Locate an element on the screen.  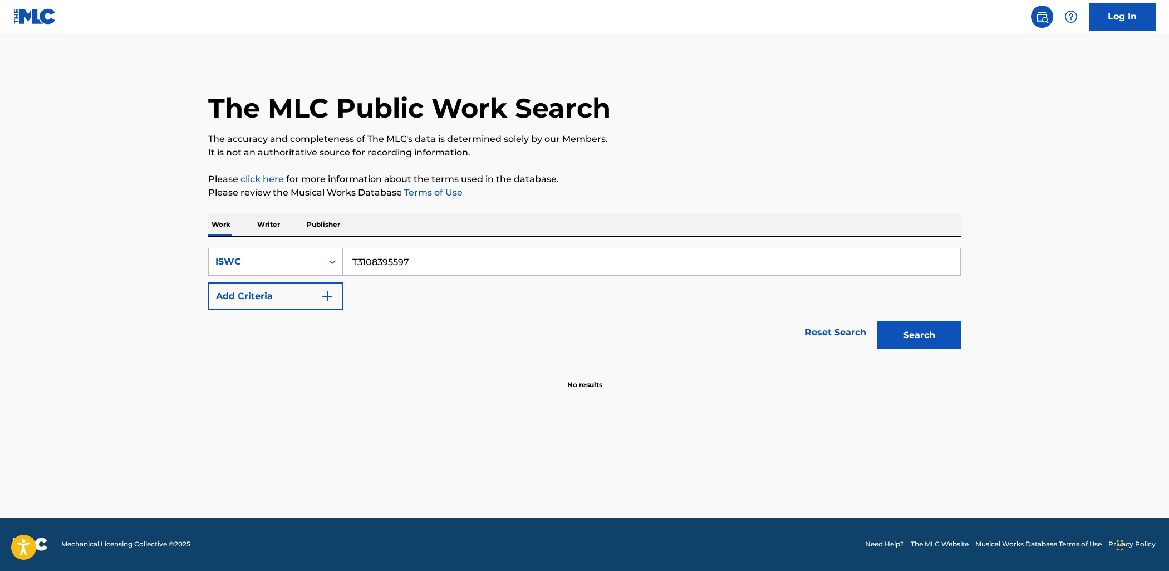
p: Publisher is located at coordinates (323, 224).